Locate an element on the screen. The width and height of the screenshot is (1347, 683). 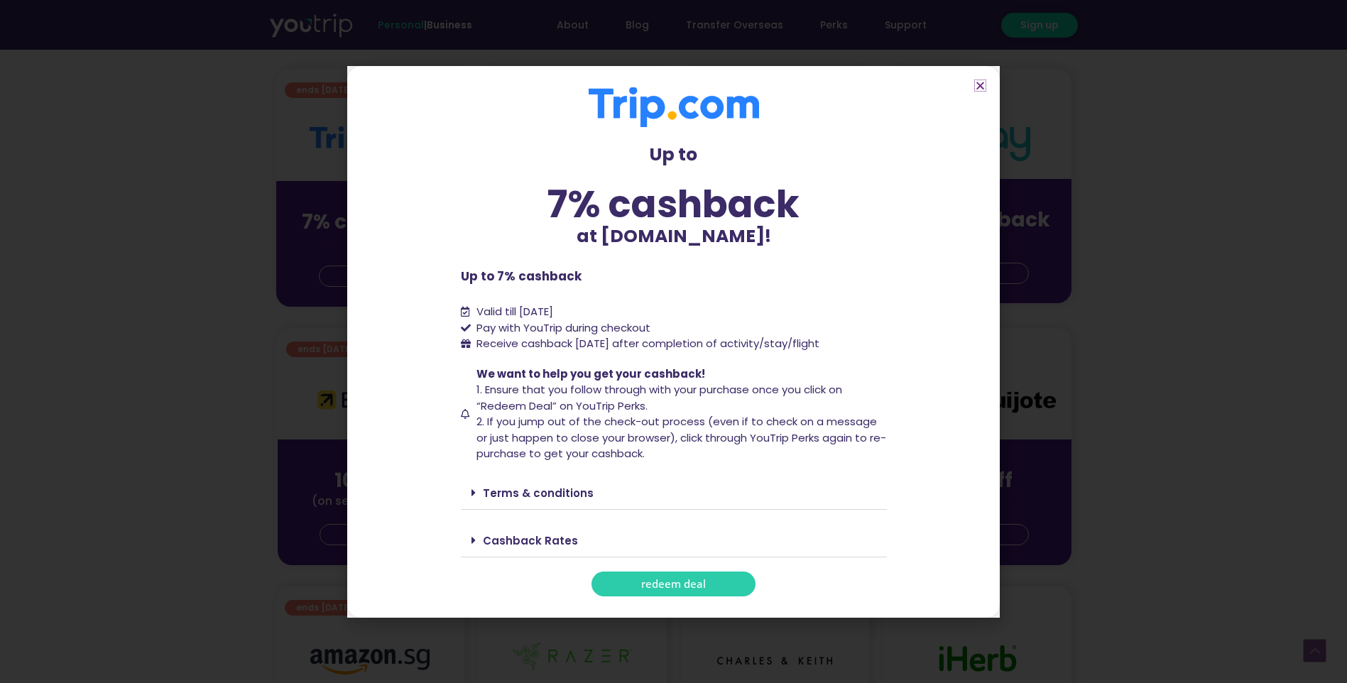
p: Up to is located at coordinates (674, 155).